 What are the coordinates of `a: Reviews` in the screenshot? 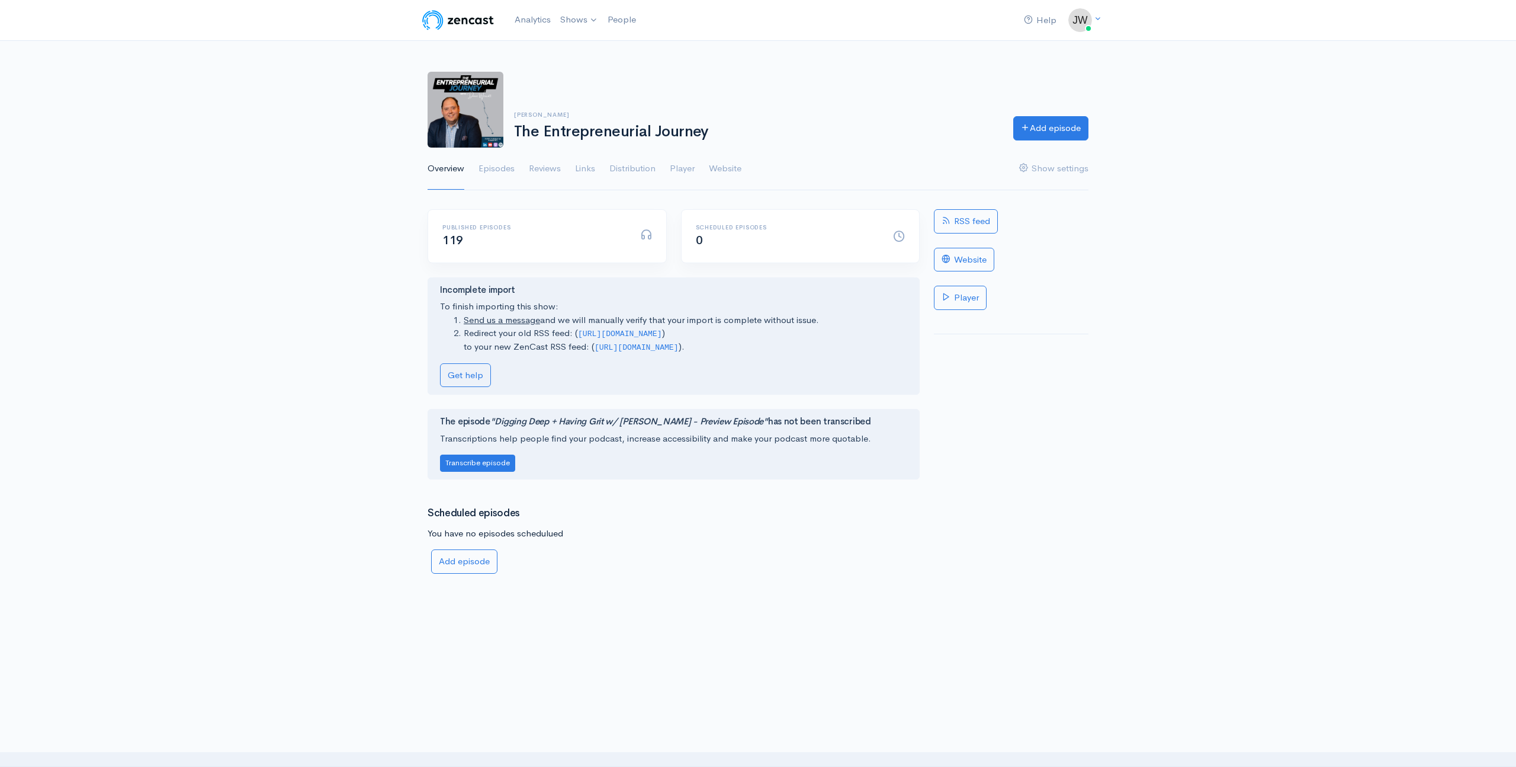 It's located at (545, 169).